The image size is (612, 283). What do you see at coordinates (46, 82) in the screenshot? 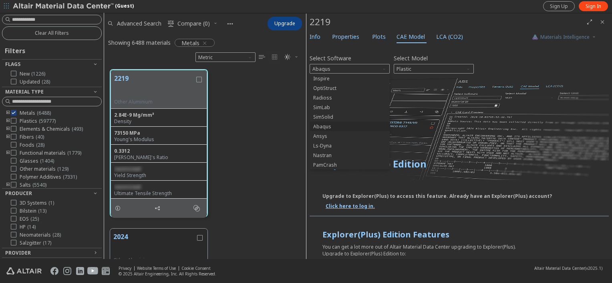
I see `span: ( 28 )` at bounding box center [46, 82].